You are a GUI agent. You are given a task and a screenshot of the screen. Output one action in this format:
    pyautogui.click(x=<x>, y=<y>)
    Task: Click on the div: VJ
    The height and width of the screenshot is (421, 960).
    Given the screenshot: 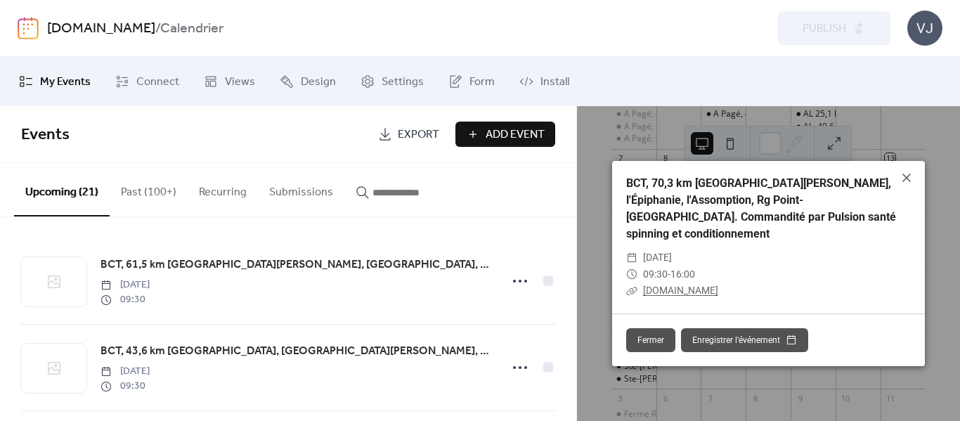 What is the action you would take?
    pyautogui.click(x=925, y=28)
    